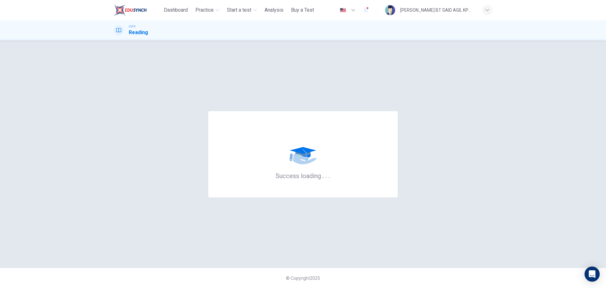 The width and height of the screenshot is (606, 288). Describe the element at coordinates (390, 10) in the screenshot. I see `img: Profile picture` at that location.